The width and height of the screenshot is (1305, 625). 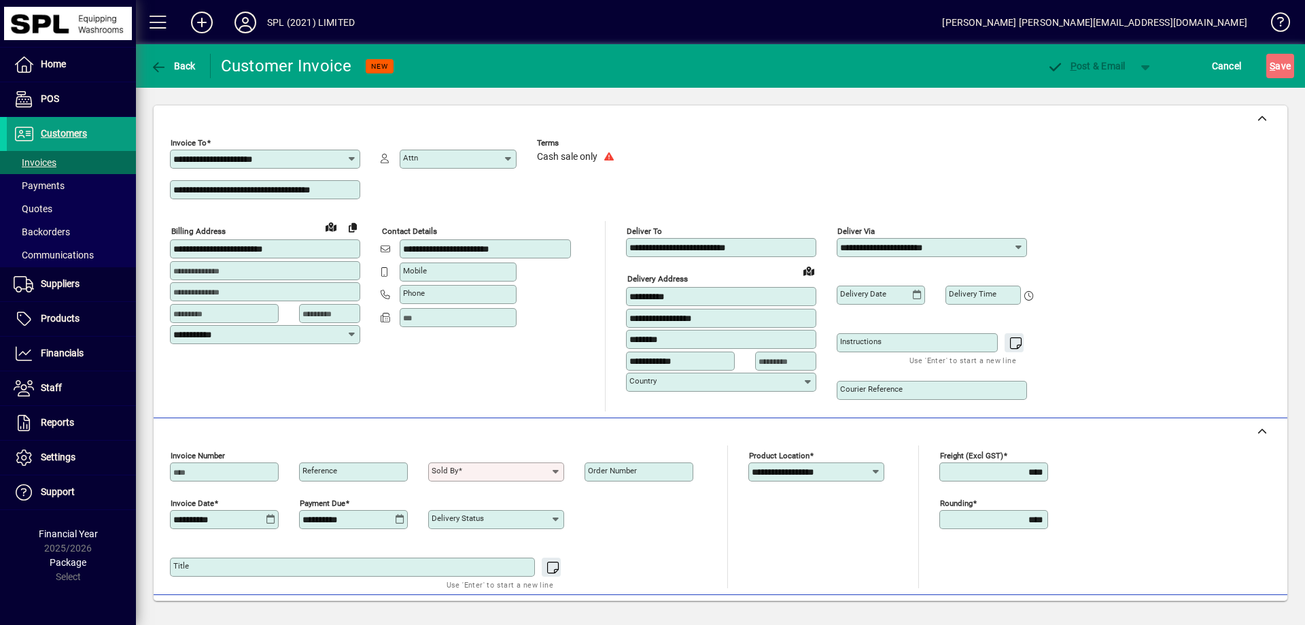 What do you see at coordinates (50, 99) in the screenshot?
I see `span: POS` at bounding box center [50, 99].